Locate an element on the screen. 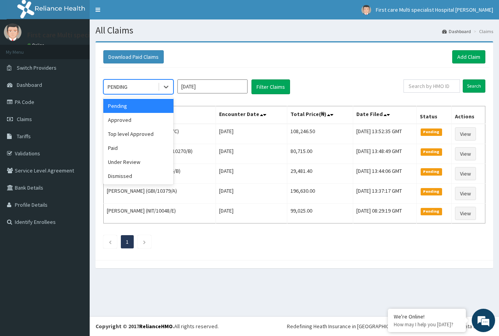 The width and height of the screenshot is (499, 336). th: Actions is located at coordinates (468, 115).